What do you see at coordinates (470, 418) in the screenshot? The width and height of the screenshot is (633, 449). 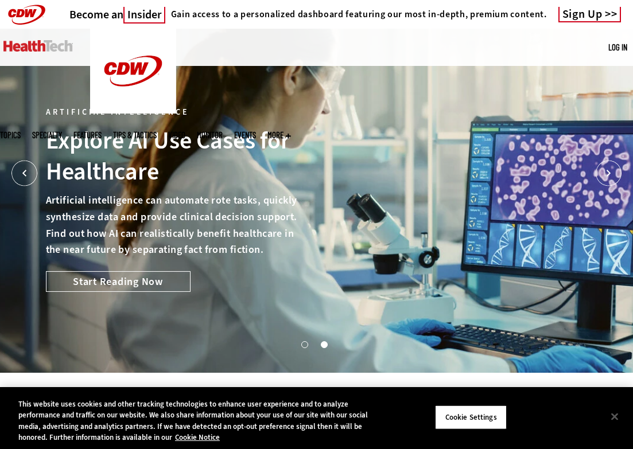 I see `button: Cookie Settings` at bounding box center [470, 418].